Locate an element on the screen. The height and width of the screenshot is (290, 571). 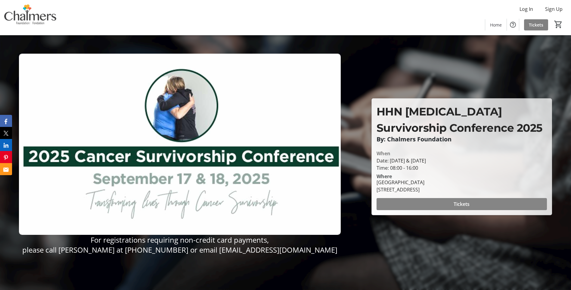
button: Help is located at coordinates (513, 25).